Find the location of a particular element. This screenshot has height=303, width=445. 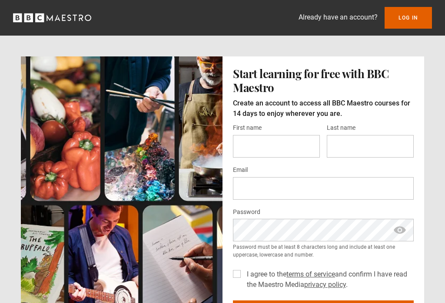

svg: BBC Maestro is located at coordinates (52, 18).